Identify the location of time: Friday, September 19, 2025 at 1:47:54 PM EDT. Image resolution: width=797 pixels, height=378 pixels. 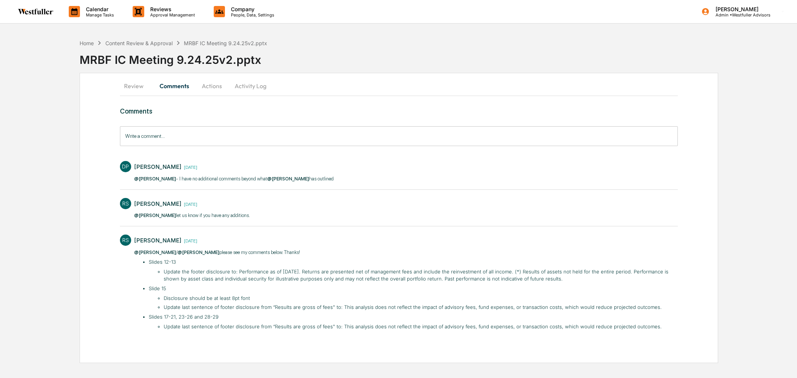
(189, 240).